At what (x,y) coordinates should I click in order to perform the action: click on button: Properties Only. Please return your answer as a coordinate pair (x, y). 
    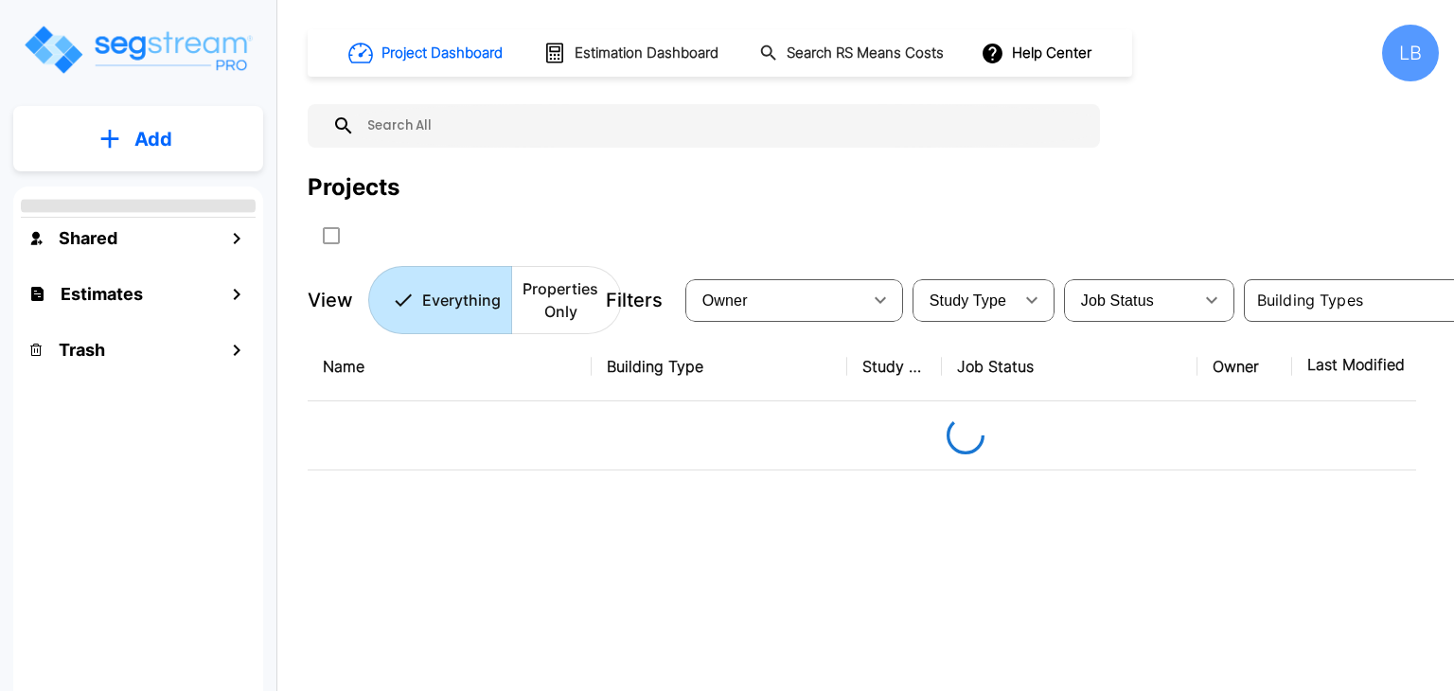
    Looking at the image, I should click on (566, 300).